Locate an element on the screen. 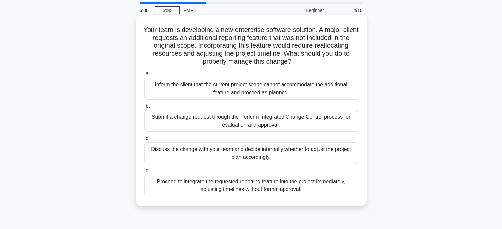  div: Proceed to integrate the requested reporting feature into the project immediately, adjusting time... is located at coordinates (251, 186).